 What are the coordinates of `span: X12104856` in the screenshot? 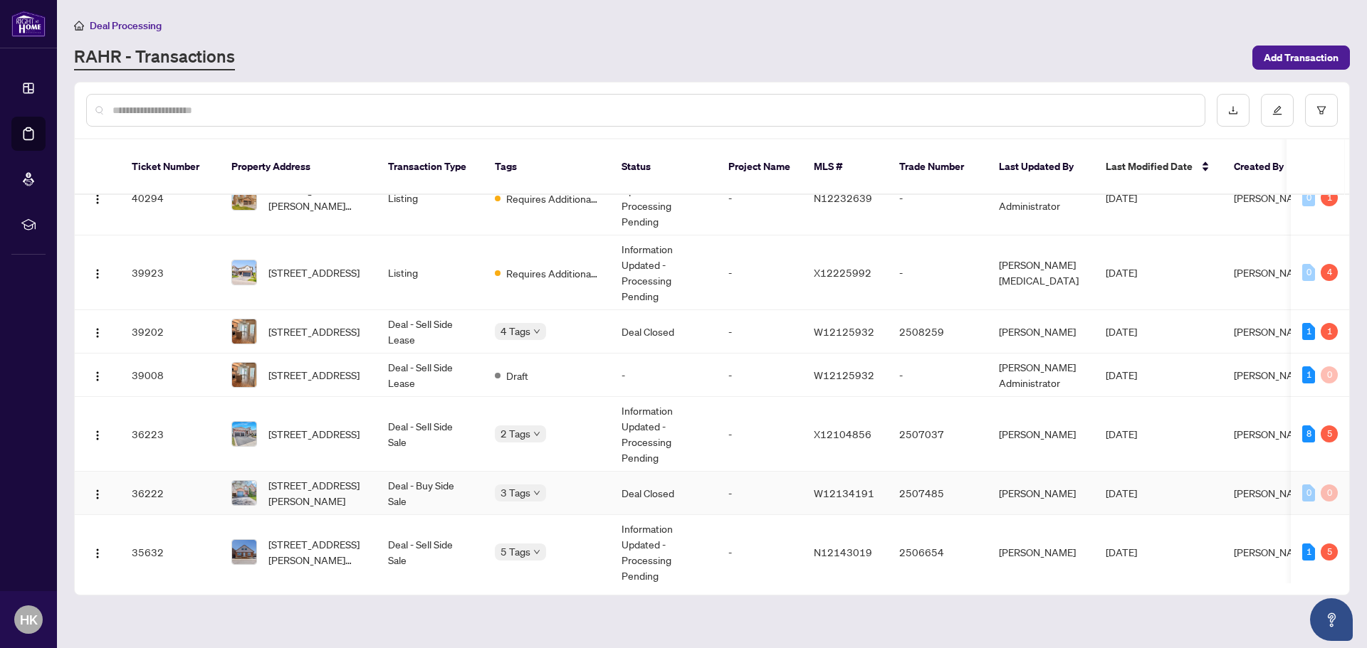 It's located at (842, 434).